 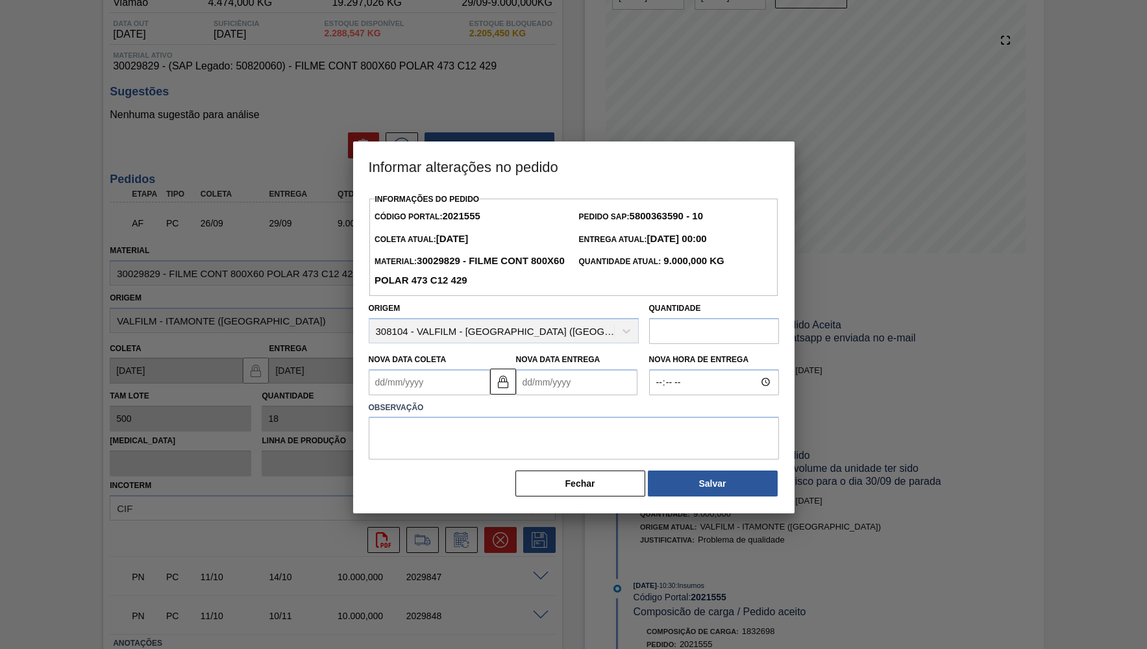 What do you see at coordinates (574, 166) in the screenshot?
I see `h3: Informar alterações no pedido` at bounding box center [574, 166].